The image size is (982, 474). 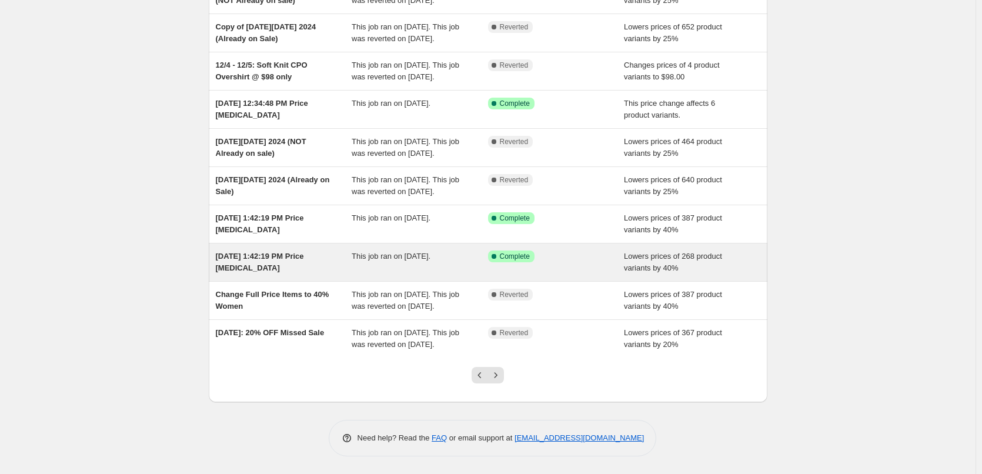 I want to click on span: 12/4 - 12/5: Soft Knit CPO Overshirt @ $98 only, so click(x=262, y=71).